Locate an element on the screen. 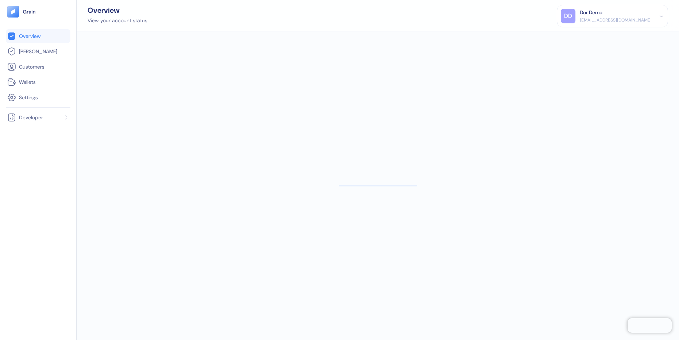  div: Overview is located at coordinates (117, 10).